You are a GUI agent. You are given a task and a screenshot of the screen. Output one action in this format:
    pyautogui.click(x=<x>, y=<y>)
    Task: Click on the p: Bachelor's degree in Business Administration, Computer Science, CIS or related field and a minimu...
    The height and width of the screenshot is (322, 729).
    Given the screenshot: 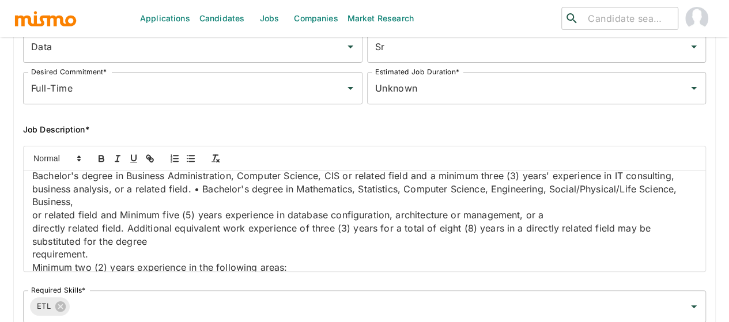 What is the action you would take?
    pyautogui.click(x=364, y=189)
    